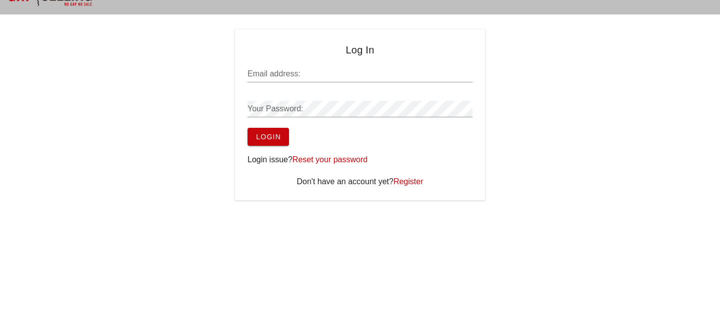 The height and width of the screenshot is (320, 720). What do you see at coordinates (330, 159) in the screenshot?
I see `a: Reset your password` at bounding box center [330, 159].